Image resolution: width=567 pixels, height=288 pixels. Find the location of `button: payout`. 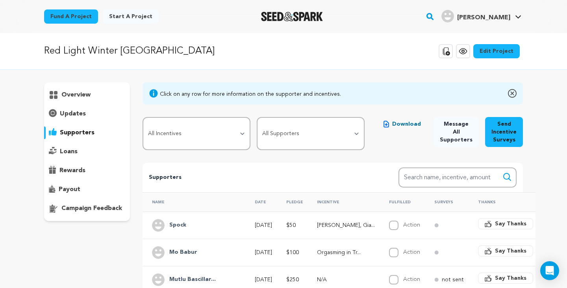

button: payout is located at coordinates (87, 189).